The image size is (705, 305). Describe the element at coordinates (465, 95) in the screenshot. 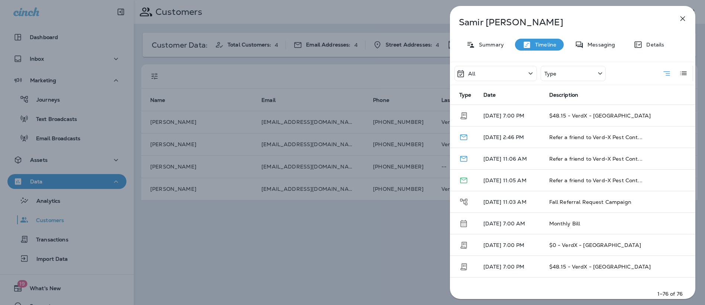

I see `span: Type` at that location.